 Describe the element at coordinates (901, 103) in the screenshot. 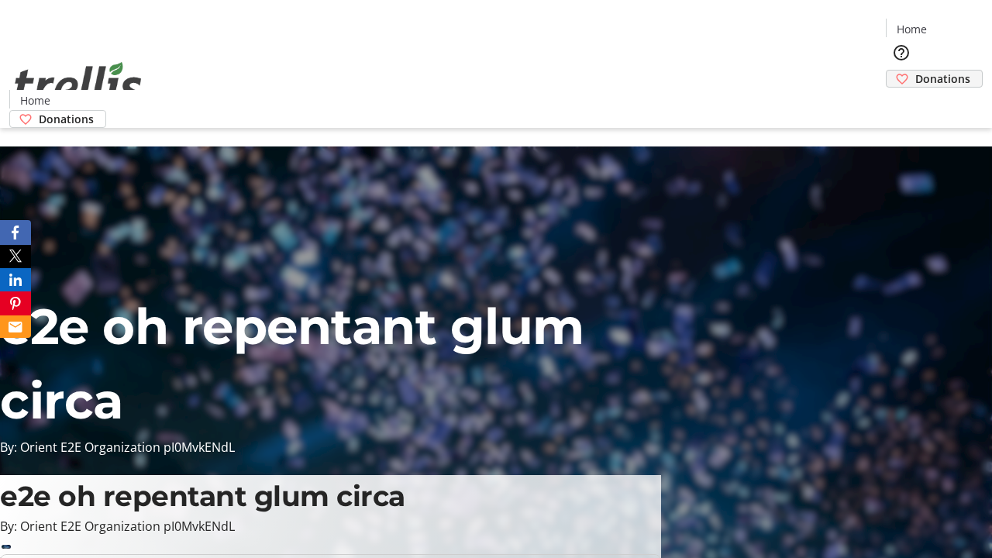

I see `button: Cart` at that location.